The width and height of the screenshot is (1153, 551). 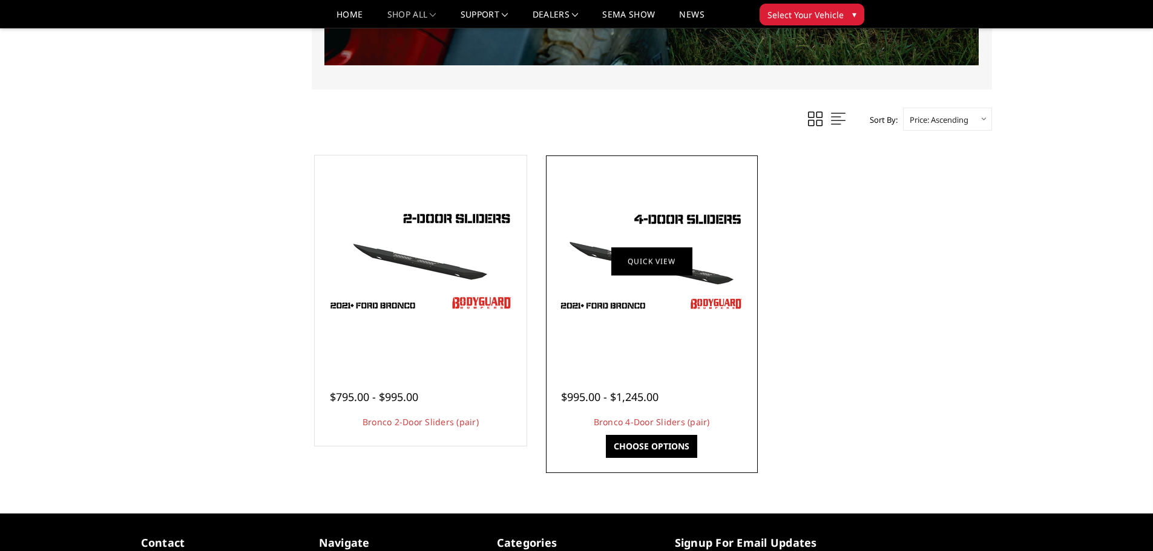 I want to click on span: $795.00 - $995.00, so click(x=374, y=397).